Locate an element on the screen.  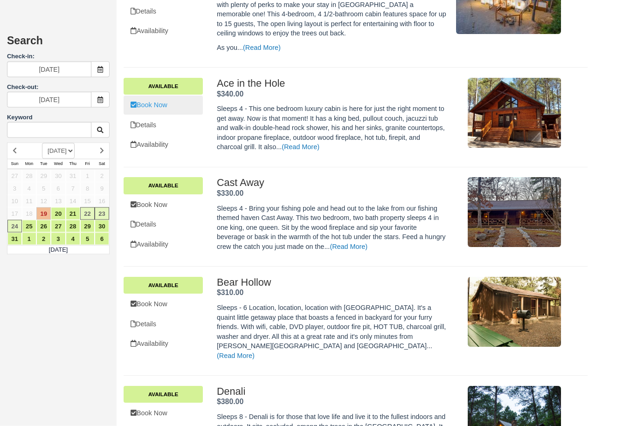
strong: Price: $380 is located at coordinates (230, 402).